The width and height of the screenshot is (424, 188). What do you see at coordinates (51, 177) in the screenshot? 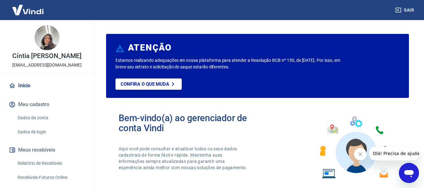
I see `a: Recebíveis Futuros Online` at bounding box center [51, 177].